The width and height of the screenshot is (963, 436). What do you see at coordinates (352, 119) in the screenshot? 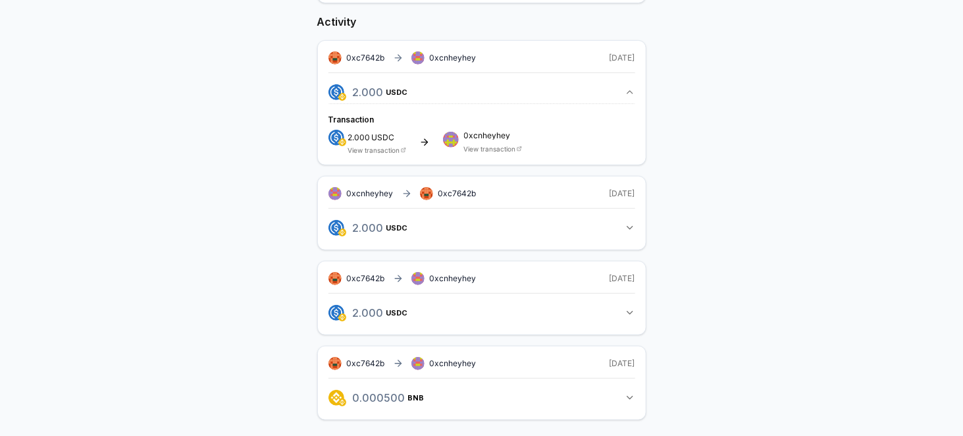
I see `span: Transaction` at bounding box center [352, 119].